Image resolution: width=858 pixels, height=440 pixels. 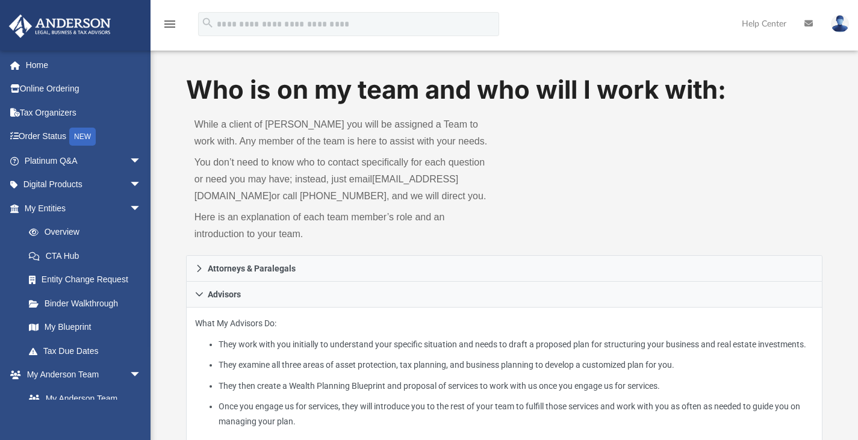 I want to click on span: Advisors, so click(x=224, y=295).